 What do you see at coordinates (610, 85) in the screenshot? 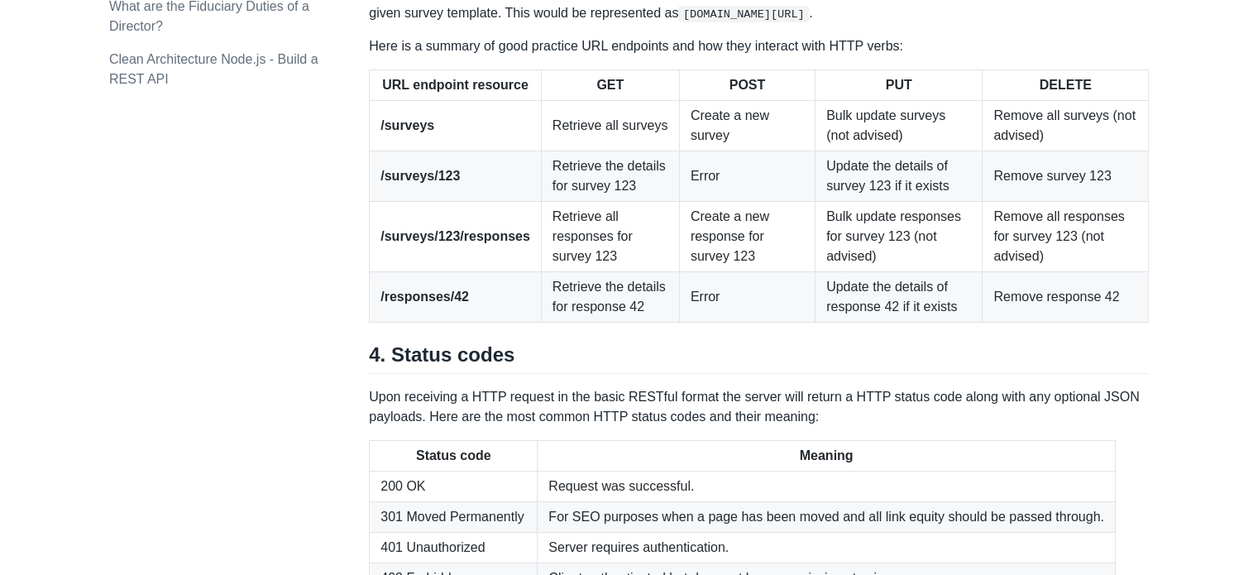
I see `th: GET` at bounding box center [610, 85].